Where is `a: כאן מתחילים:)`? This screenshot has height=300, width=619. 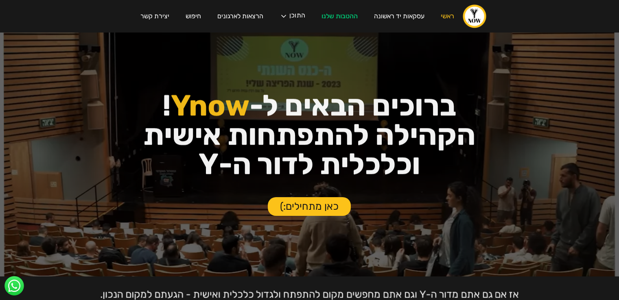
a: כאן מתחילים:) is located at coordinates (309, 207).